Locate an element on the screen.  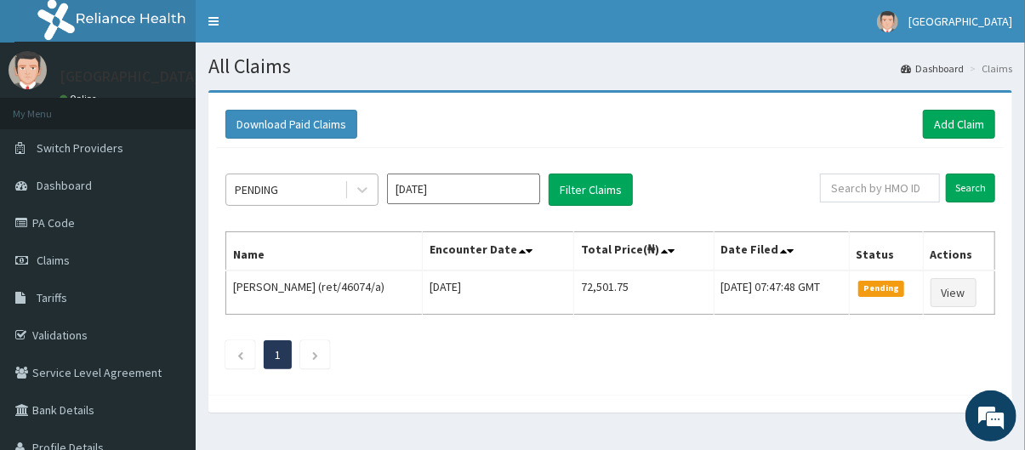
a: Add Claim is located at coordinates (958, 124).